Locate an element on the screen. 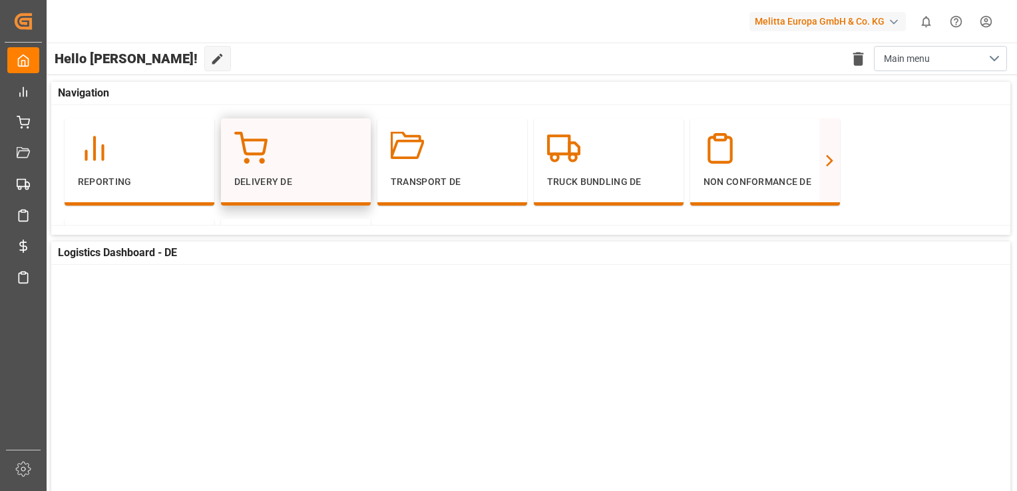 Image resolution: width=1017 pixels, height=491 pixels. span: Main menu is located at coordinates (906, 59).